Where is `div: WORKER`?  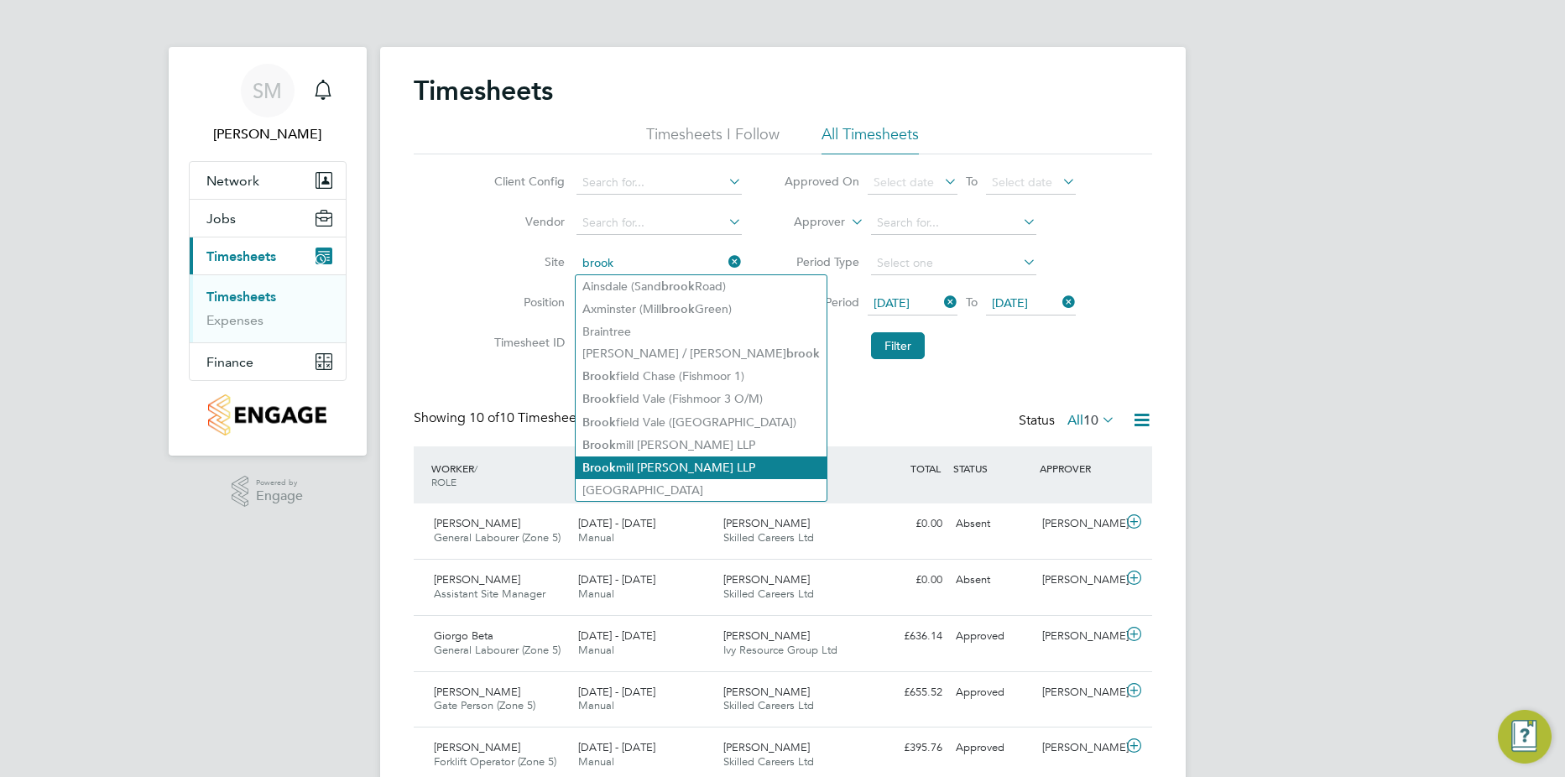
div: WORKER is located at coordinates (499, 475).